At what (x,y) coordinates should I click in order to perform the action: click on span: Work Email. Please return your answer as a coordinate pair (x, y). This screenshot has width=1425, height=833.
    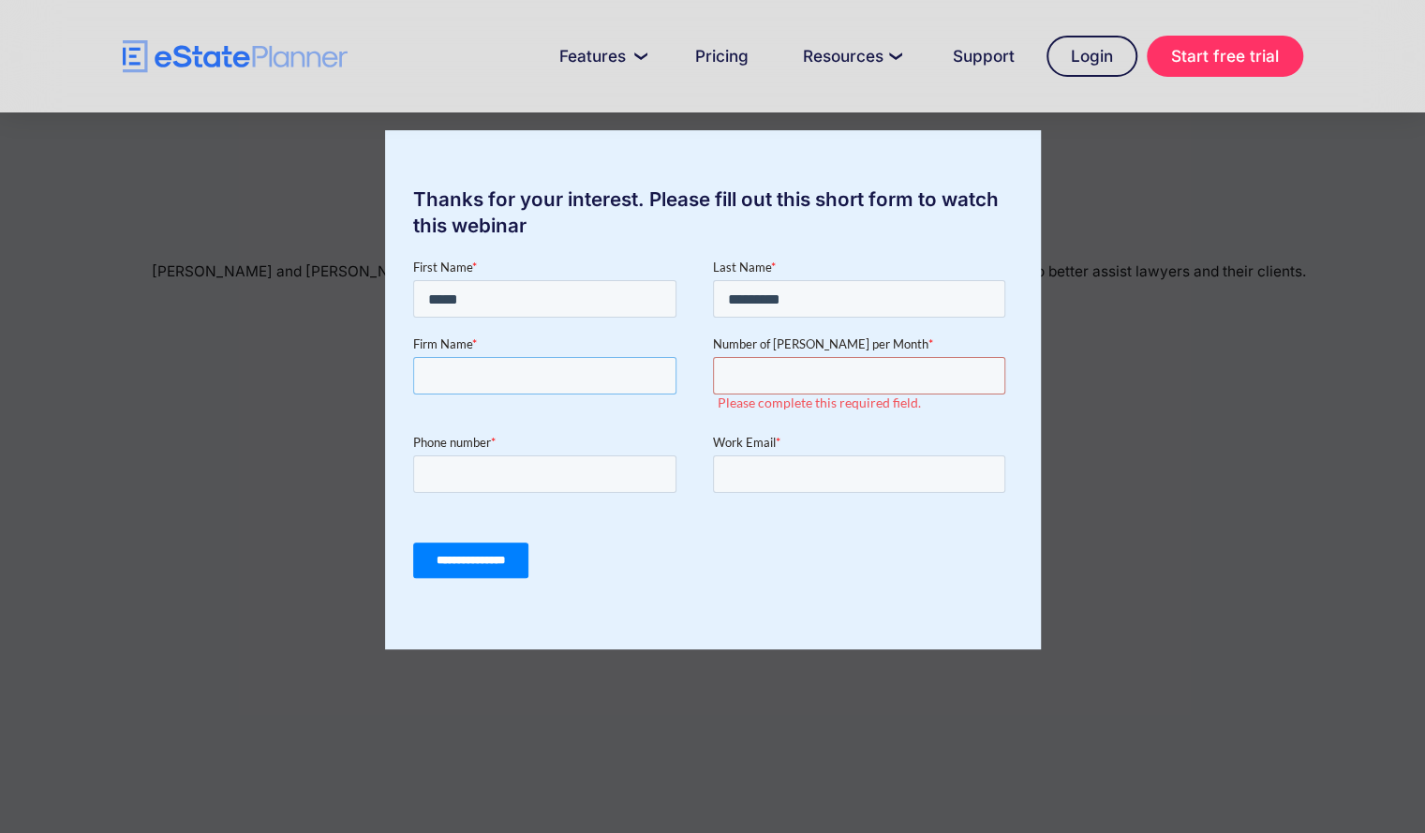
    Looking at the image, I should click on (331, 185).